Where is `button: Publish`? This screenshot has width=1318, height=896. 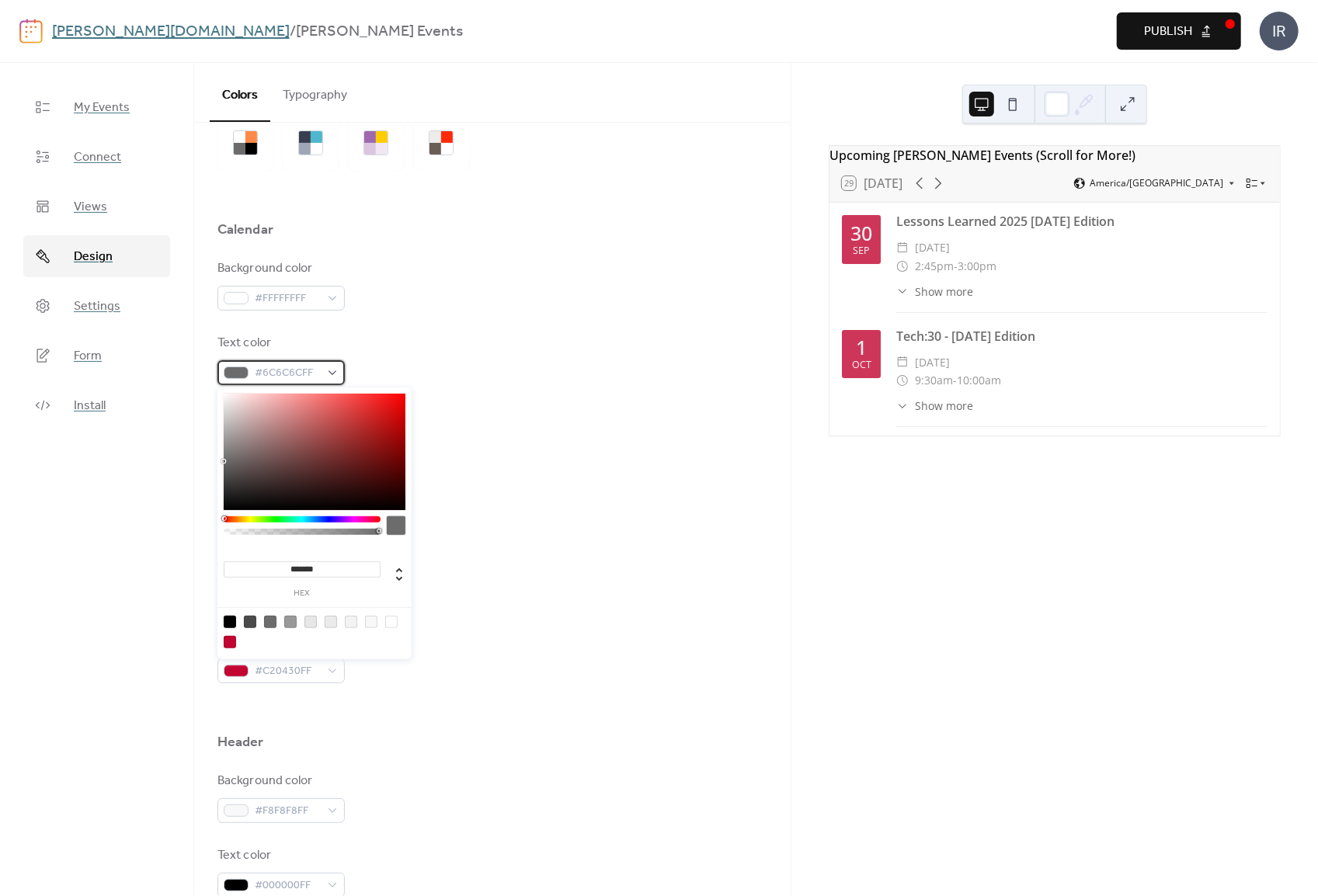
button: Publish is located at coordinates (1179, 31).